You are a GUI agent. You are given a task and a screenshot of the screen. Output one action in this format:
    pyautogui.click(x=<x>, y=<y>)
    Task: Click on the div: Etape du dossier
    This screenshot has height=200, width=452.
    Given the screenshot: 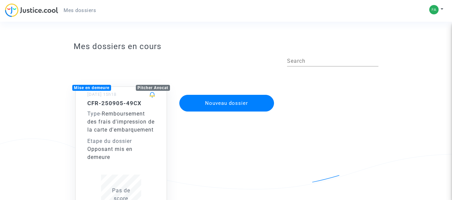 What is the action you would take?
    pyautogui.click(x=121, y=141)
    